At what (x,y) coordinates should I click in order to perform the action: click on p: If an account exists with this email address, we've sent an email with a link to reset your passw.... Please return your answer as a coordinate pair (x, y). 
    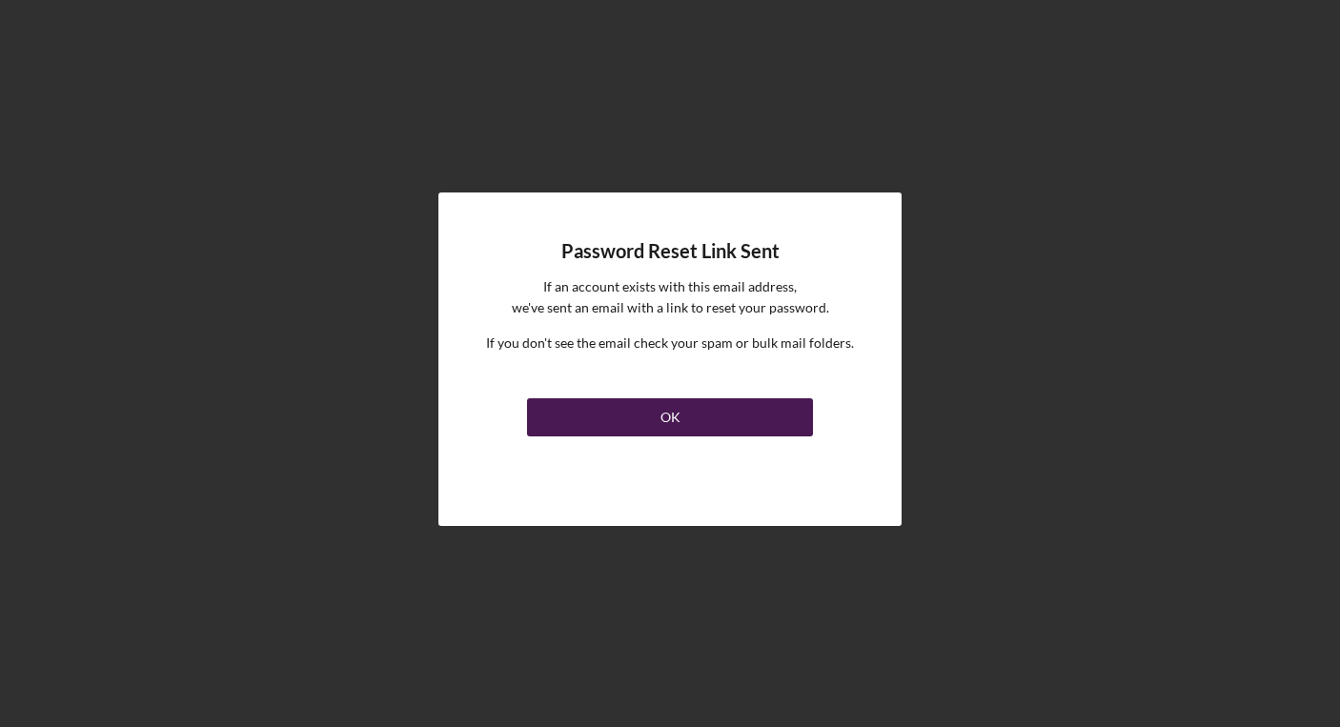
    Looking at the image, I should click on (670, 297).